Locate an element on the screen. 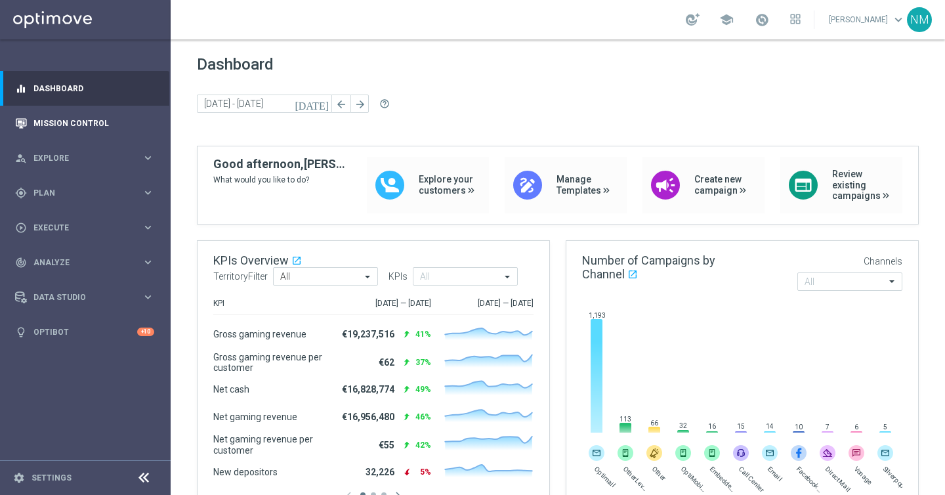  div: track_changes Analyze keyboard_arrow_right is located at coordinates (85, 263).